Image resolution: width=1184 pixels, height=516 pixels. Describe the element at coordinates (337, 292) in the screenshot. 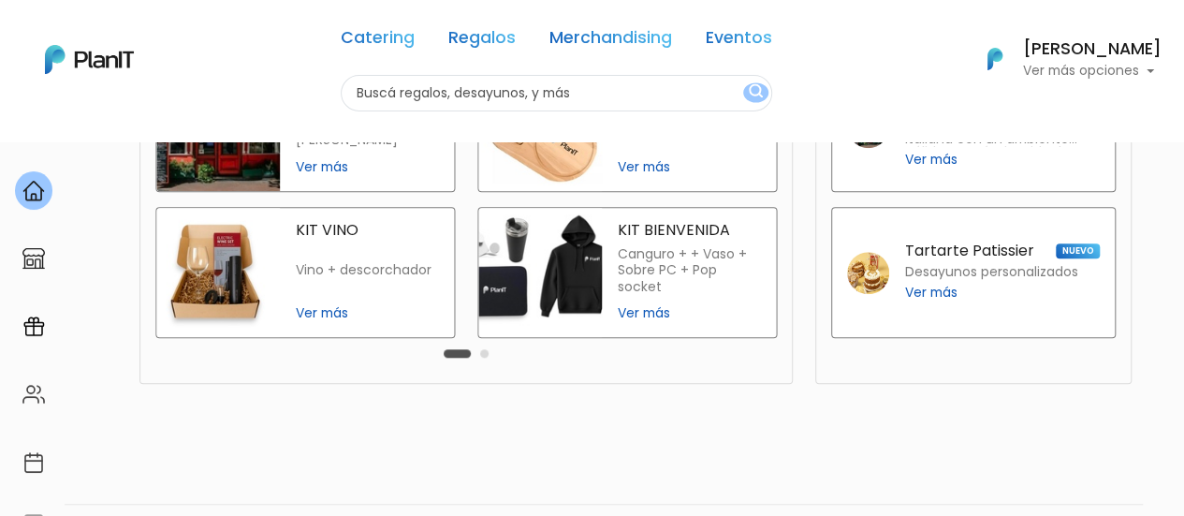

I see `i: send` at that location.